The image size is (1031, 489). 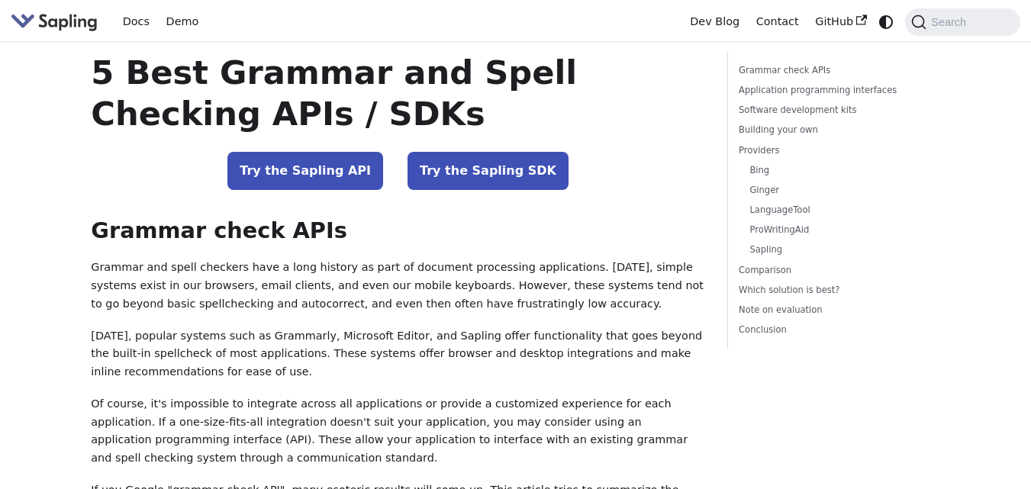 I want to click on a: LanguageTool, so click(x=828, y=210).